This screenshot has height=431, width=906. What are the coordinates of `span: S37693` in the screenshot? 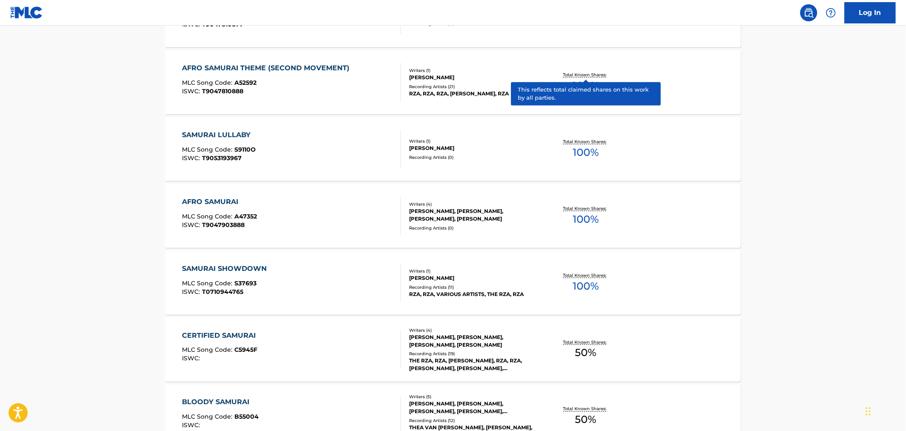 It's located at (246, 283).